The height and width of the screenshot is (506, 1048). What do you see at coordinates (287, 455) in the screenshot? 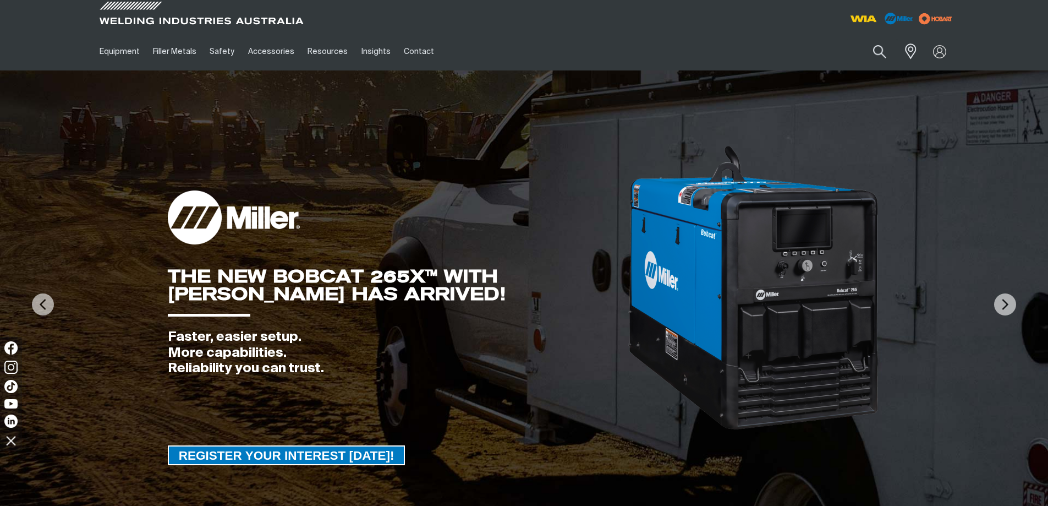
I see `a: REGISTER YOUR INTEREST TODAY!` at bounding box center [287, 455].